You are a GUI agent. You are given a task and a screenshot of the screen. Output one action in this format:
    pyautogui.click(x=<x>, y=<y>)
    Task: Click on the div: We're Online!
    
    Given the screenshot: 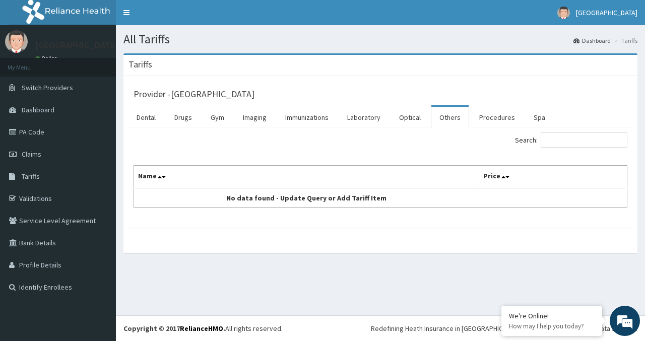 What is the action you would take?
    pyautogui.click(x=551, y=316)
    